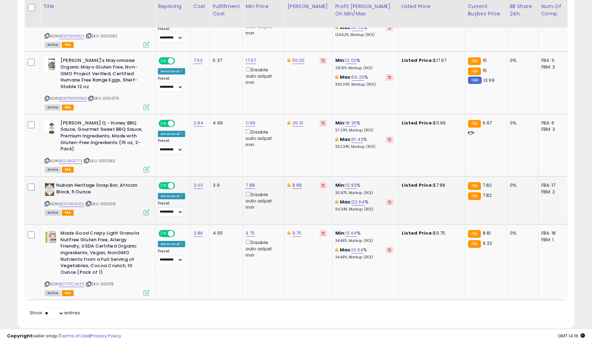 The image size is (592, 343). I want to click on span: 9.32, so click(488, 243).